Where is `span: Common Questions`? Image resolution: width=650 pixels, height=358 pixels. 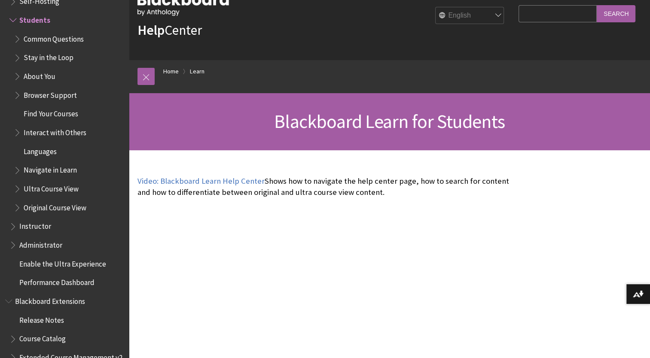 span: Common Questions is located at coordinates (54, 37).